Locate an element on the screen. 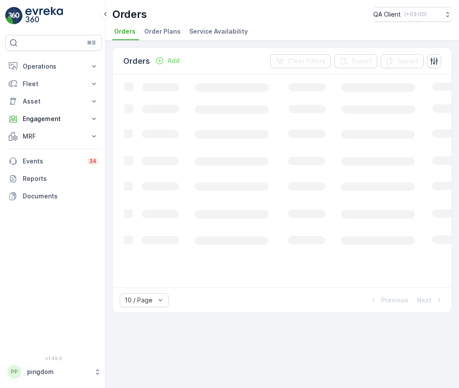  p: MRF is located at coordinates (53, 136).